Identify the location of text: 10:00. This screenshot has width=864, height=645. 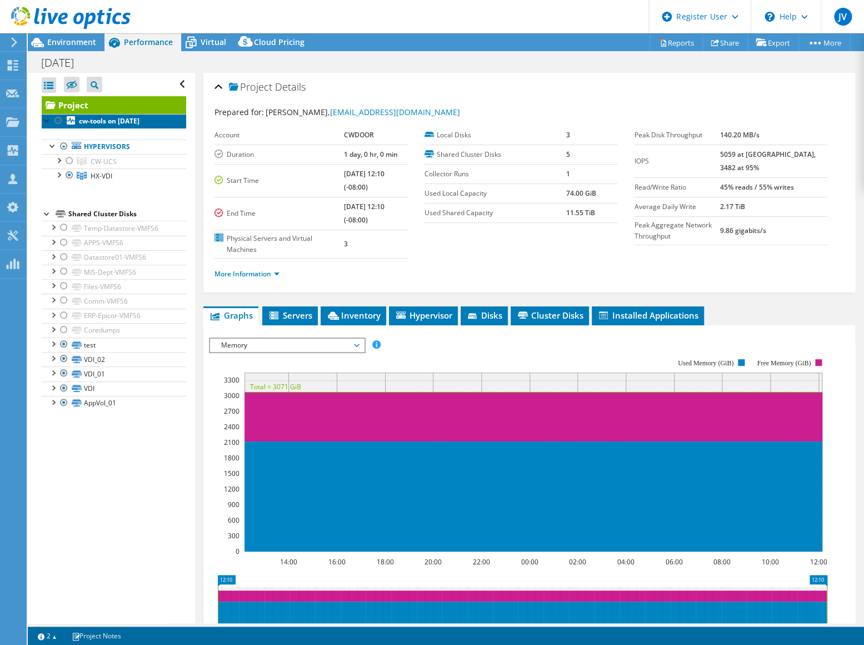
(770, 561).